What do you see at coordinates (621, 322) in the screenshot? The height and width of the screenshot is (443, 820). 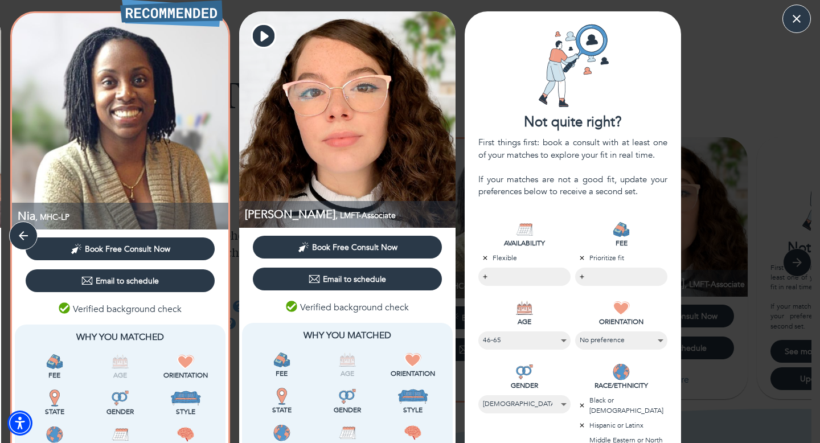 I see `p: ORIENTATION` at bounding box center [621, 322].